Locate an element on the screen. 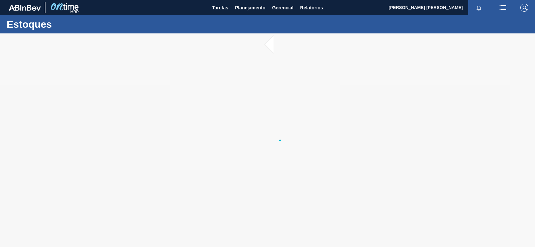 The image size is (535, 247). span: Relatórios is located at coordinates (312, 8).